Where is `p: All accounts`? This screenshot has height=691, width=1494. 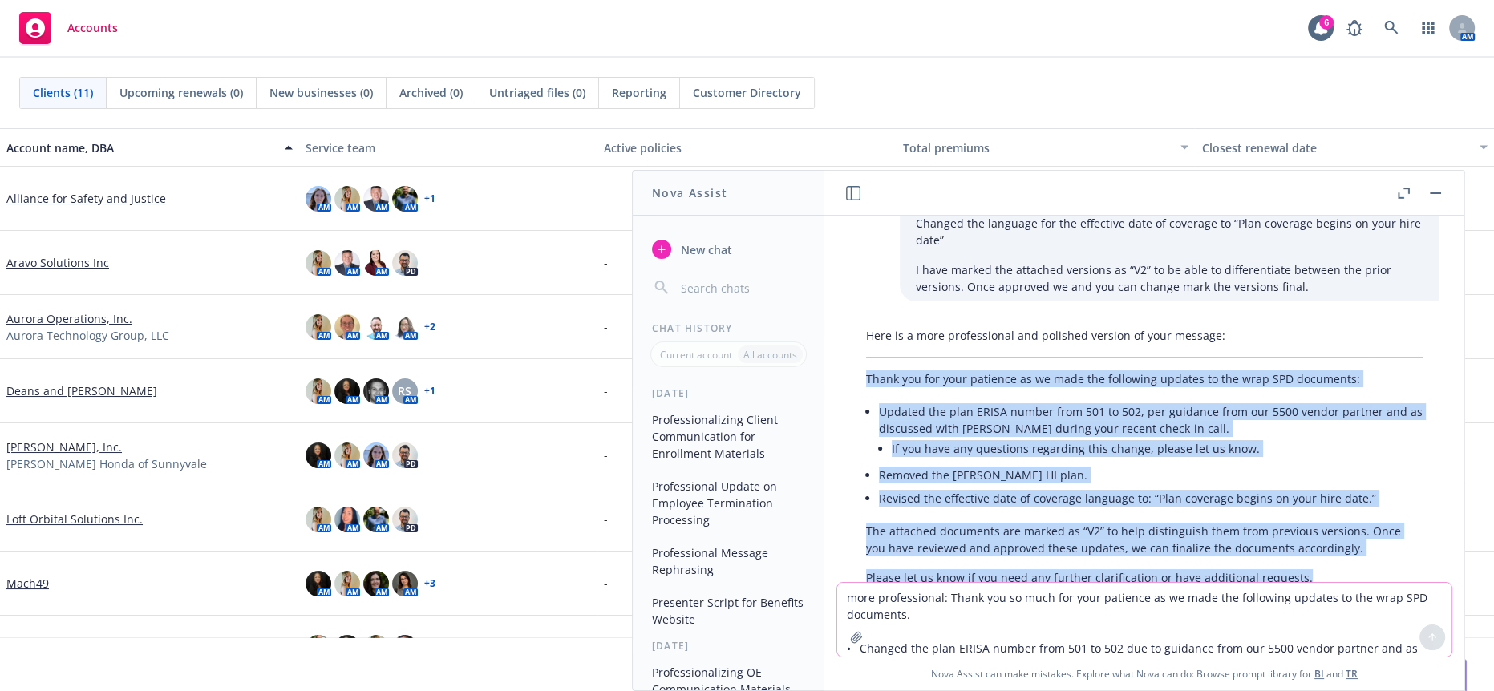
p: All accounts is located at coordinates (770, 354).